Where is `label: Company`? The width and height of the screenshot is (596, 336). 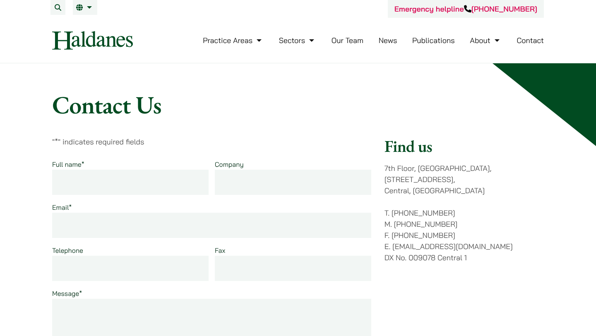
label: Company is located at coordinates (229, 164).